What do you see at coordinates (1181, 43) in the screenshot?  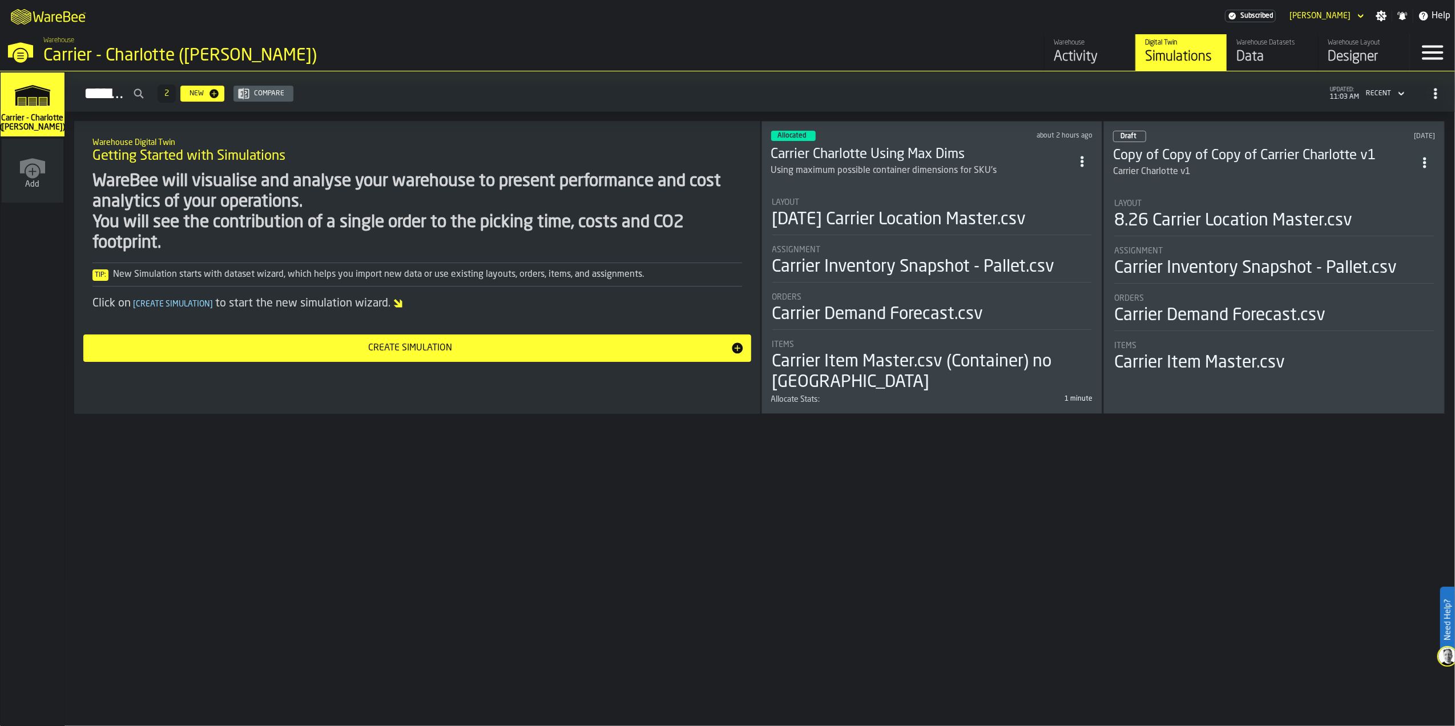 I see `div: Digital Twin` at bounding box center [1181, 43].